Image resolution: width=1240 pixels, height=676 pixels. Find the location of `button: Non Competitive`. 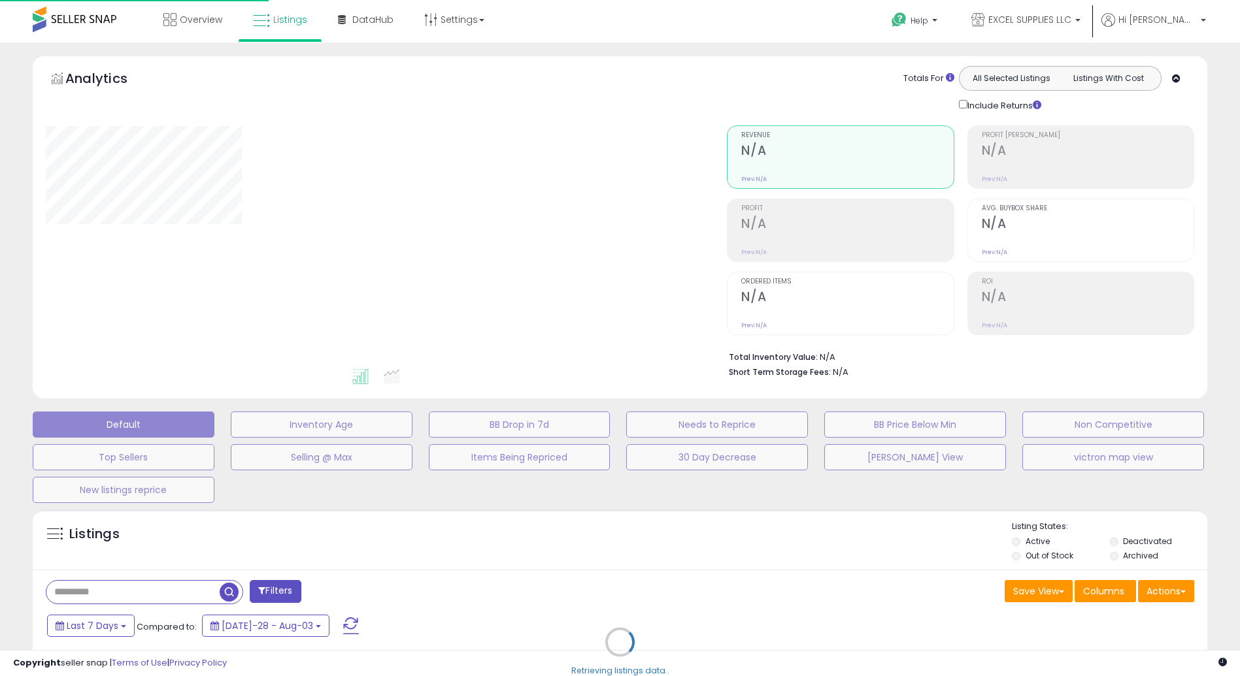

button: Non Competitive is located at coordinates (1113, 425).